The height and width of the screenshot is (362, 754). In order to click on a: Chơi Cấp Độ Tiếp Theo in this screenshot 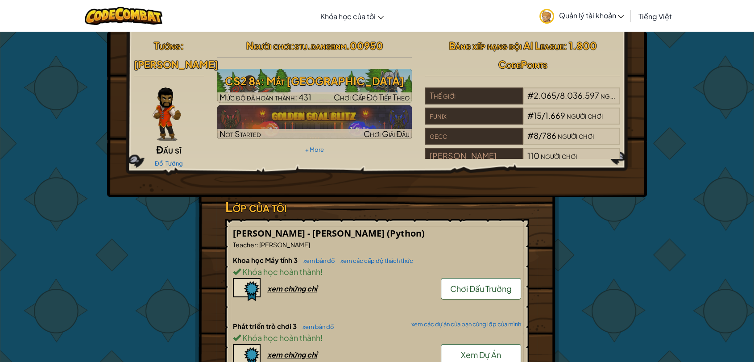, I will do `click(314, 86)`.